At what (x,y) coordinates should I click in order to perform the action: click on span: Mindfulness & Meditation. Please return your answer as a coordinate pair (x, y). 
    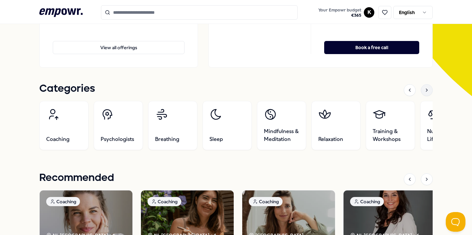
    Looking at the image, I should click on (282, 135).